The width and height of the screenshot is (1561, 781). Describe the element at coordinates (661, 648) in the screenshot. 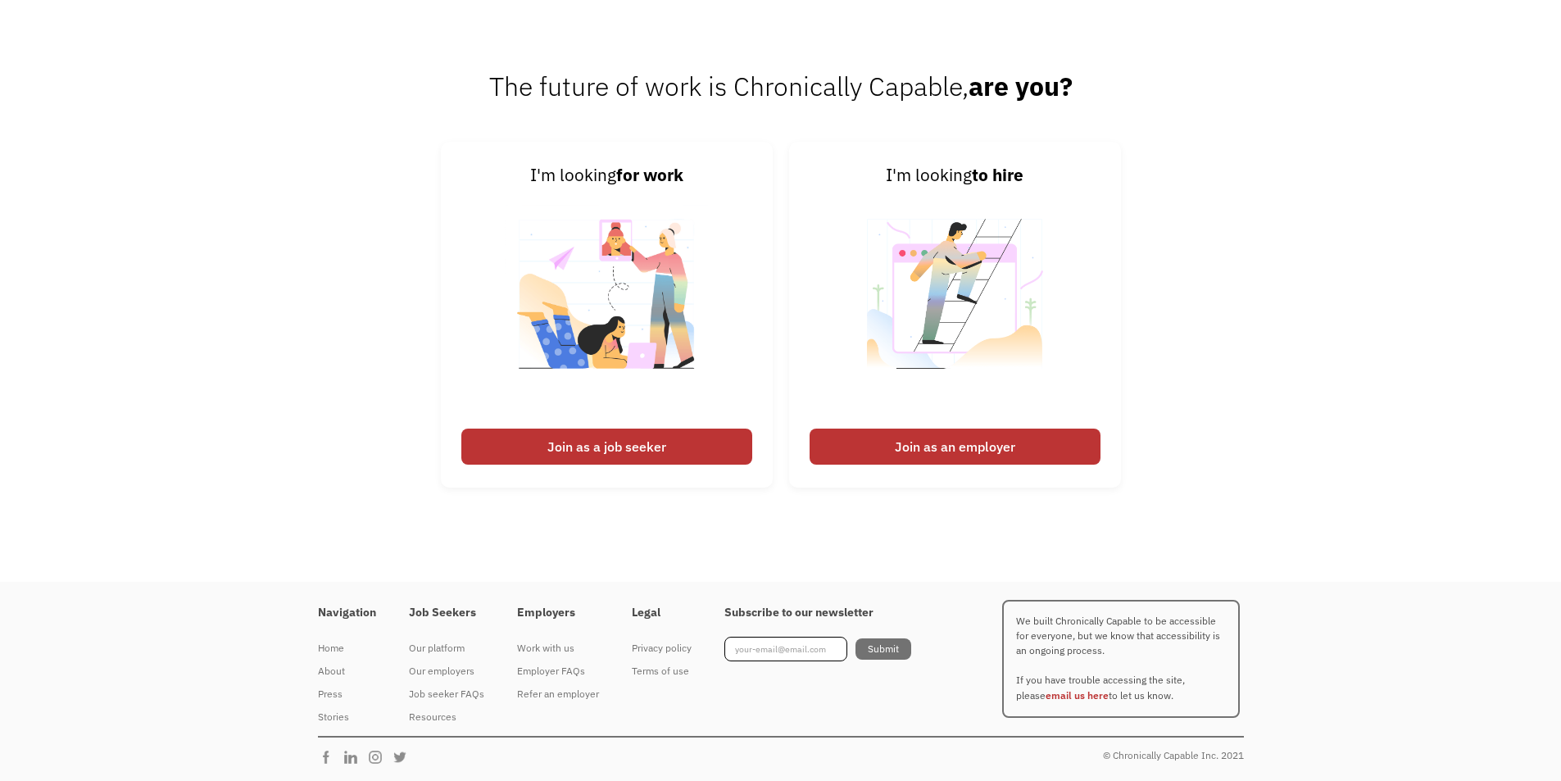

I see `div: Privacy policy` at that location.